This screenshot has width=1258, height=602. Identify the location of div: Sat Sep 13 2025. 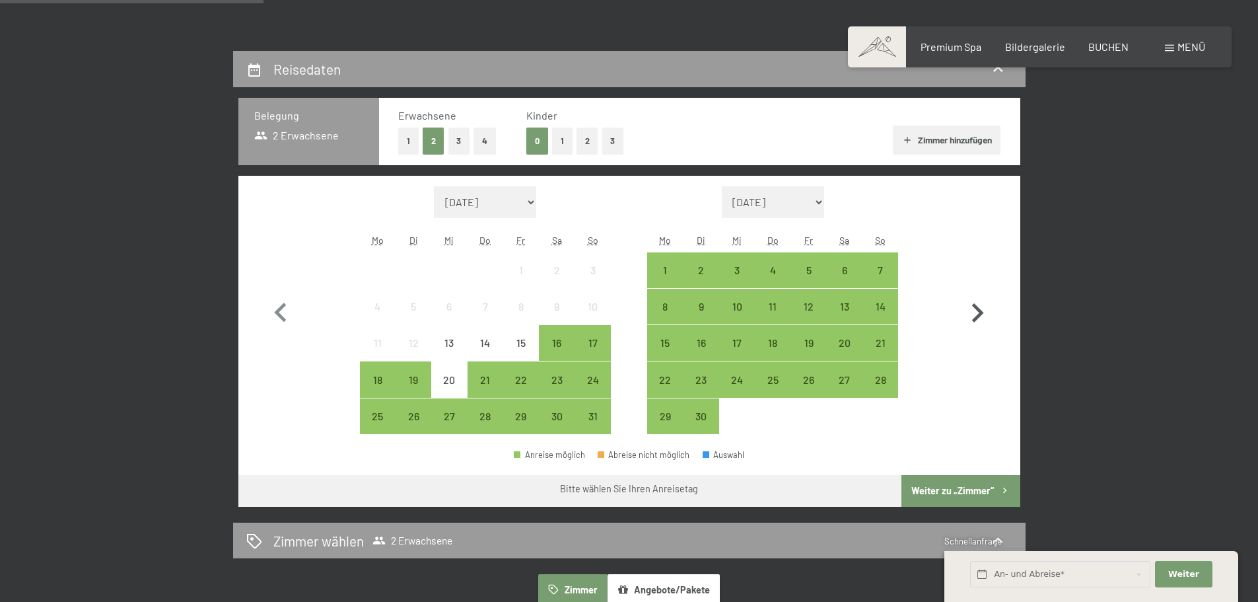
(845, 306).